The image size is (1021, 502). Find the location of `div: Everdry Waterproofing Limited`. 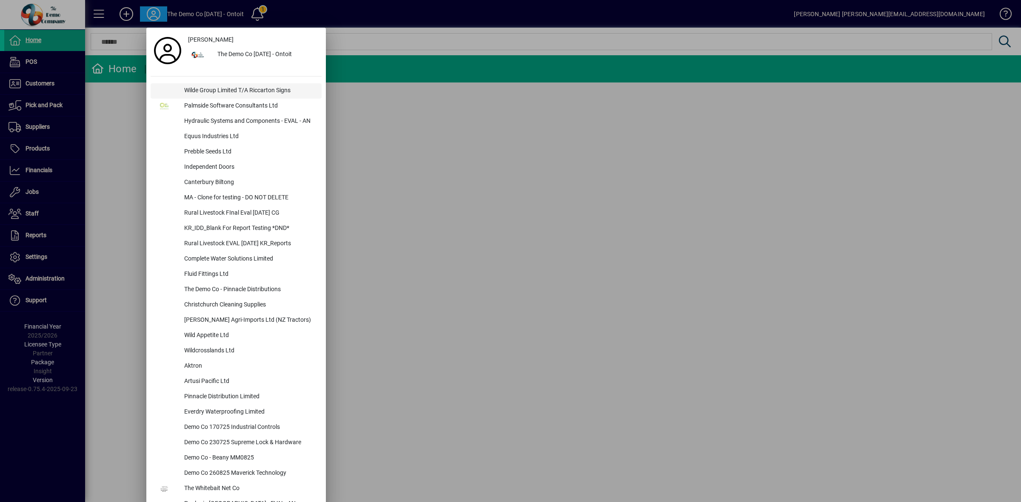

div: Everdry Waterproofing Limited is located at coordinates (249, 413).